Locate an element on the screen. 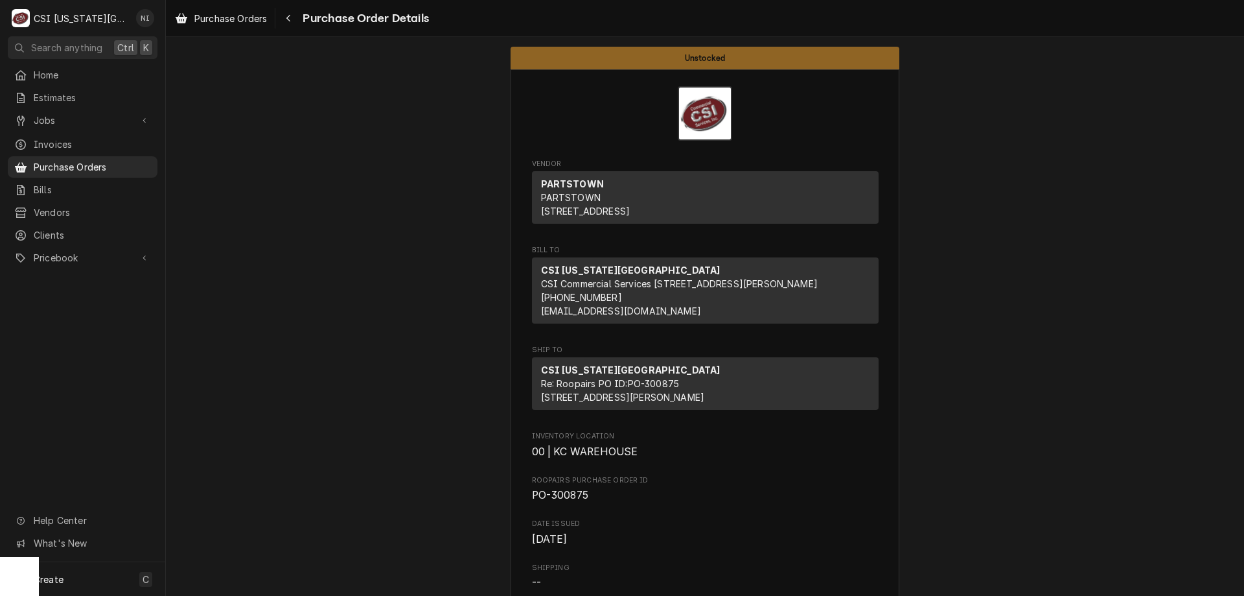 This screenshot has height=596, width=1244. span: Invoices is located at coordinates (92, 144).